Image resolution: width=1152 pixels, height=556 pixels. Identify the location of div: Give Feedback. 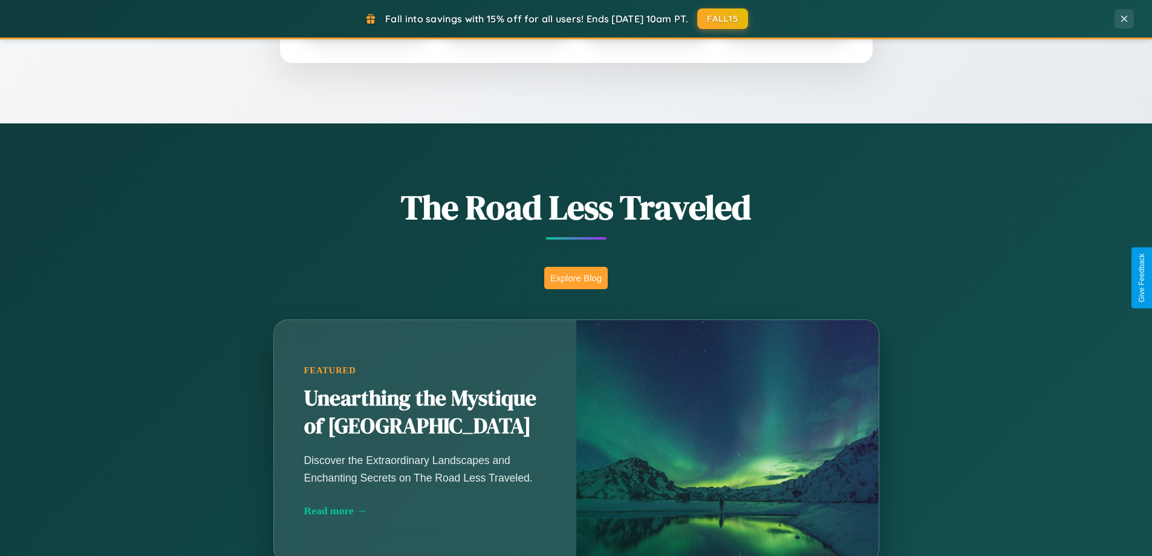
(1141, 278).